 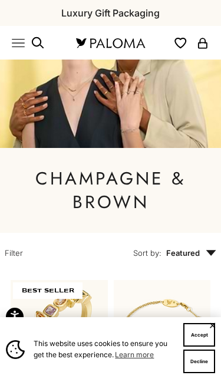 I want to click on a: #YellowGold #RoseGold #WhiteGold, so click(x=162, y=328).